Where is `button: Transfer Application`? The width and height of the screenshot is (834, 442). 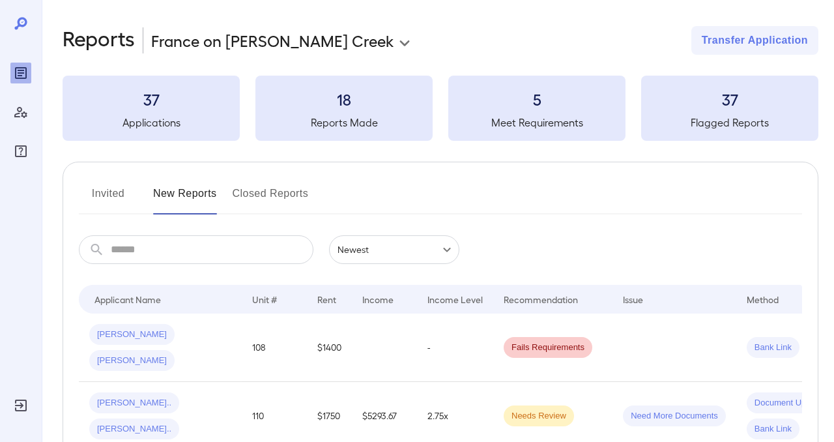
button: Transfer Application is located at coordinates (754, 40).